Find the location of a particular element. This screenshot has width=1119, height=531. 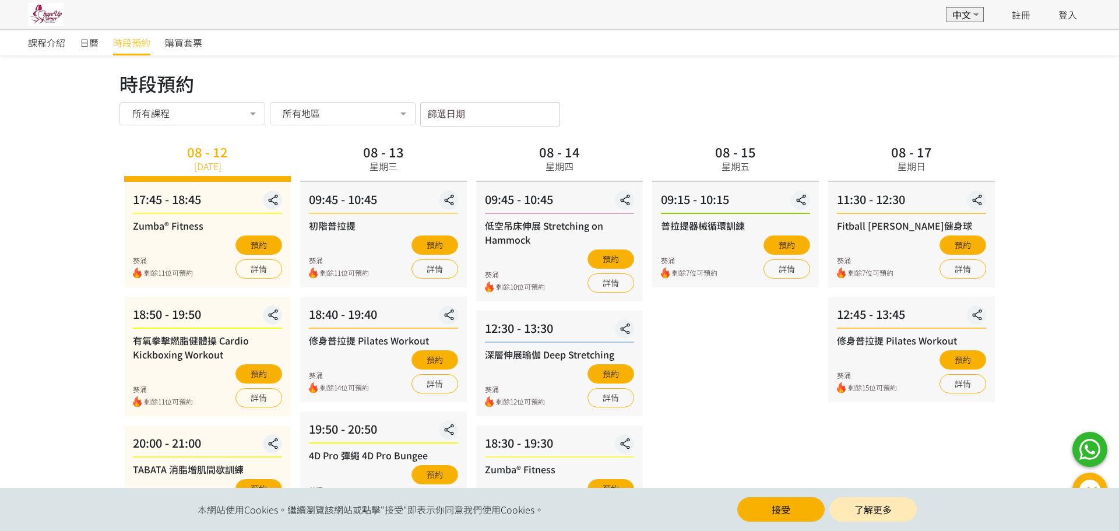

div: 08 - 13 is located at coordinates (383, 151).